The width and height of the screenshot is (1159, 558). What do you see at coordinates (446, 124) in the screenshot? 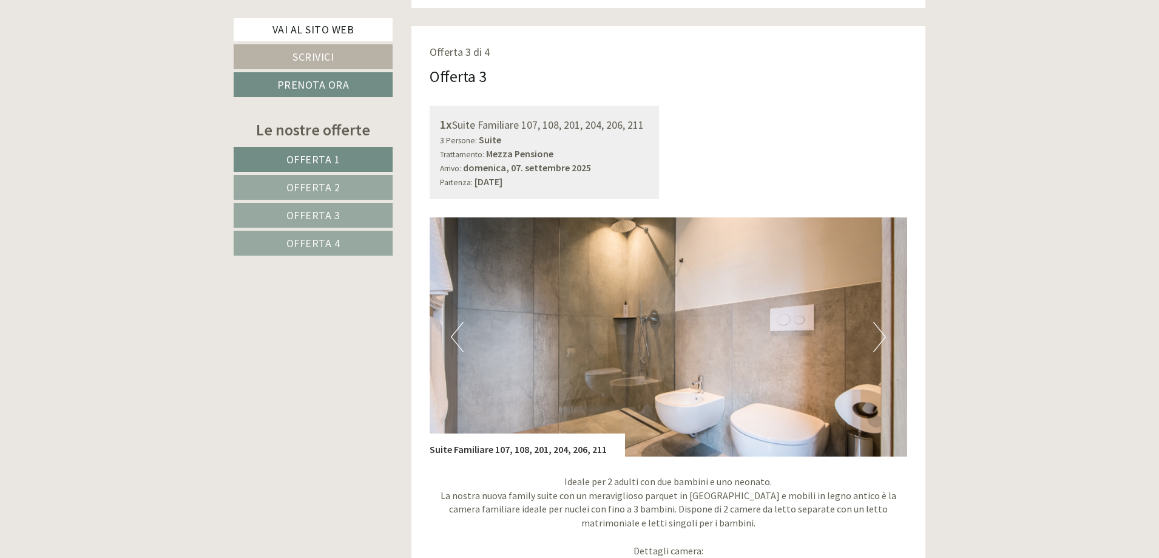
I see `b: 1x` at bounding box center [446, 124].